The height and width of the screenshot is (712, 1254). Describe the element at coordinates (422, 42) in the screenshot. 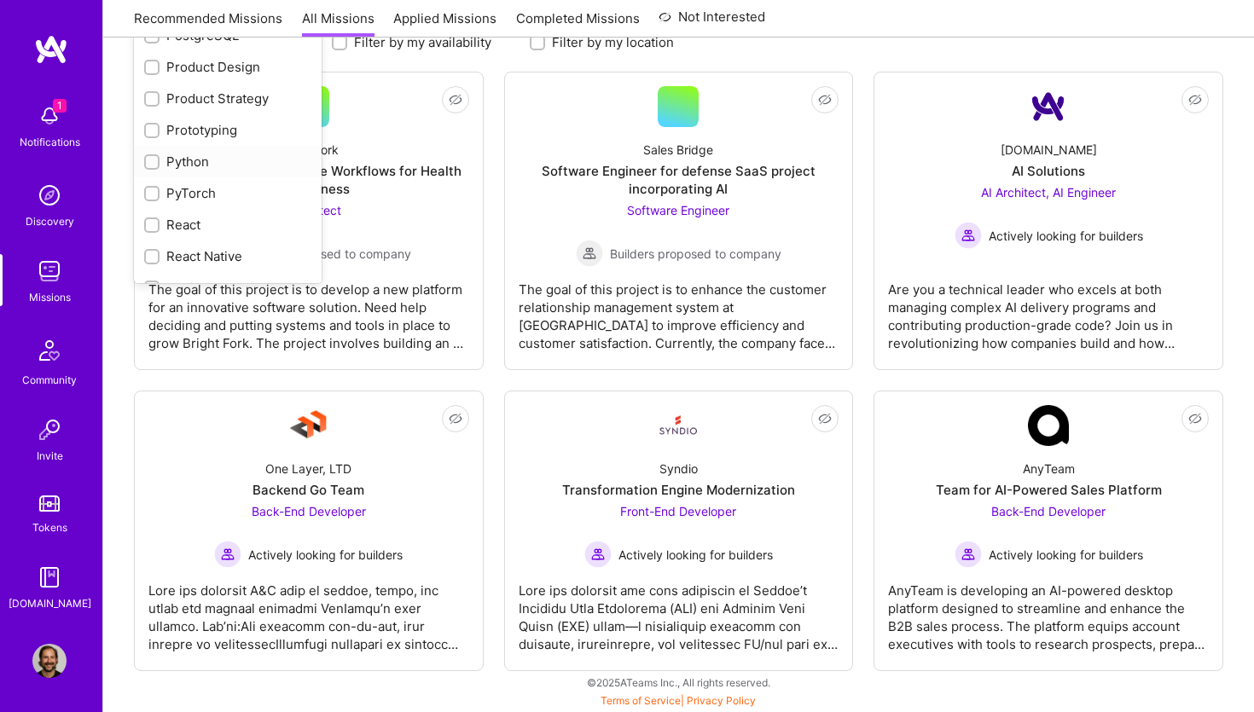

I see `label: Filter by my availability` at that location.